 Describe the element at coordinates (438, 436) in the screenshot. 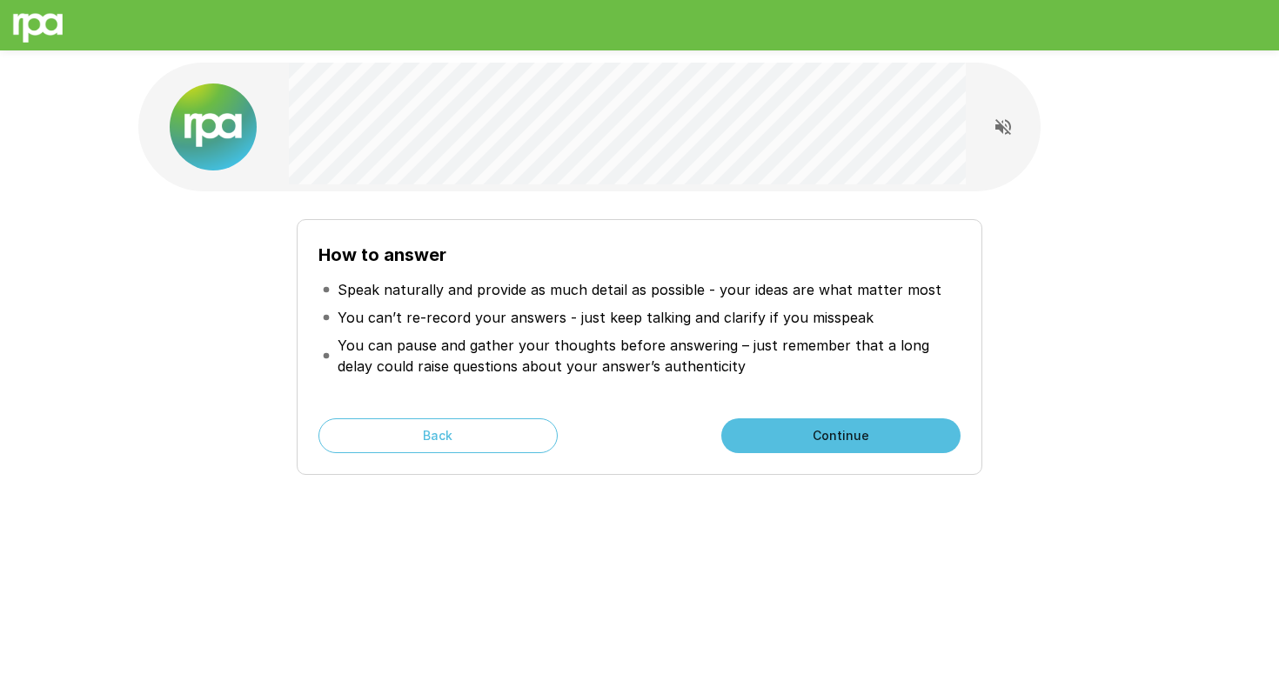

I see `button: Back` at that location.